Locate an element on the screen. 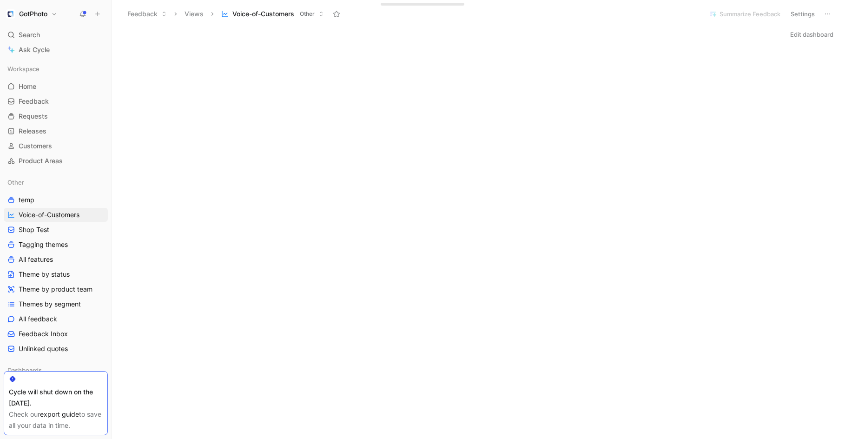  button: Views is located at coordinates (194, 14).